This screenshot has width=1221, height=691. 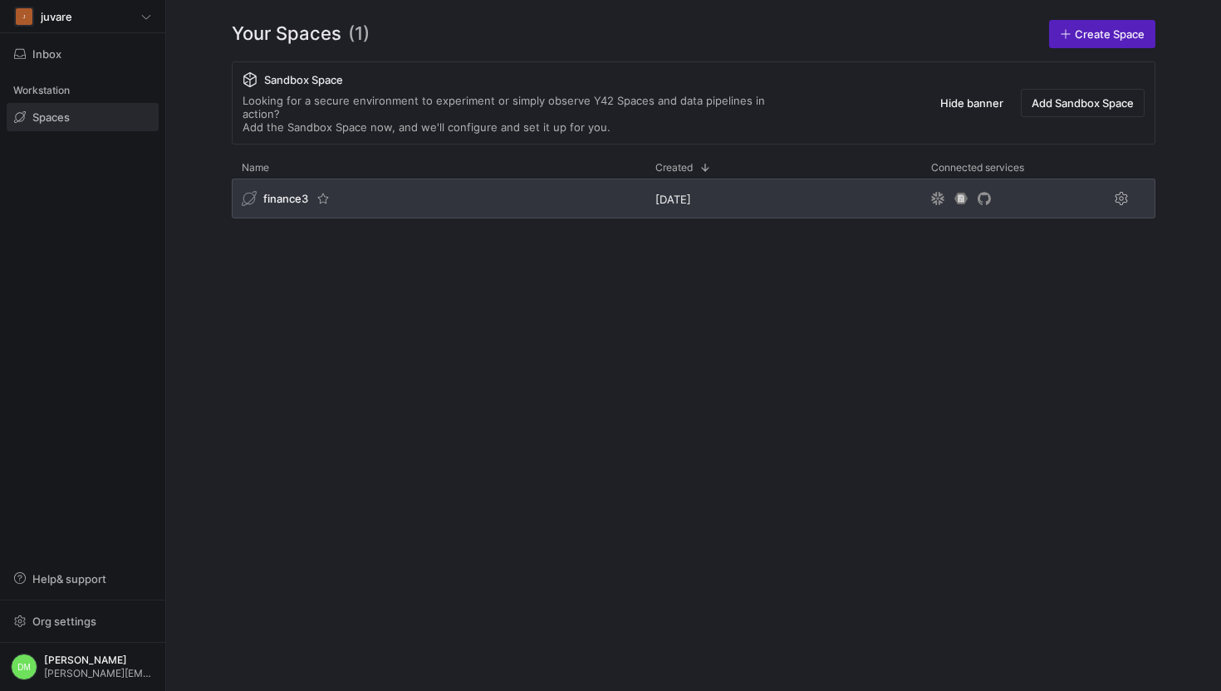 What do you see at coordinates (82, 622) in the screenshot?
I see `button: Org settings` at bounding box center [82, 622].